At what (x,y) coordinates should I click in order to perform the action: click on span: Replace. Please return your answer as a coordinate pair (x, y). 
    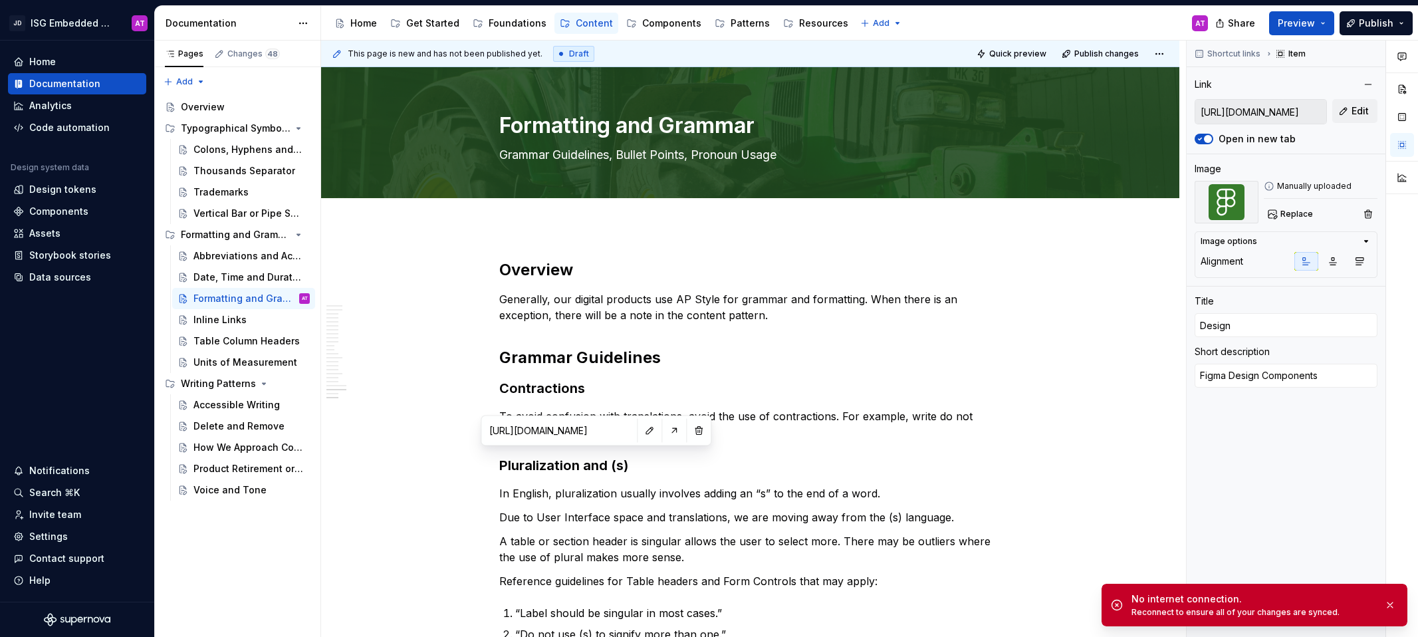
    Looking at the image, I should click on (1297, 214).